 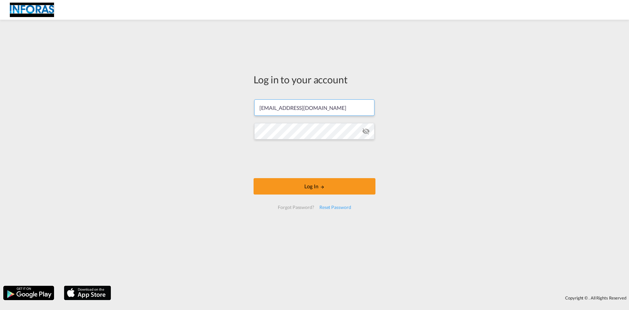 I want to click on div: Log in to your account, so click(x=315, y=79).